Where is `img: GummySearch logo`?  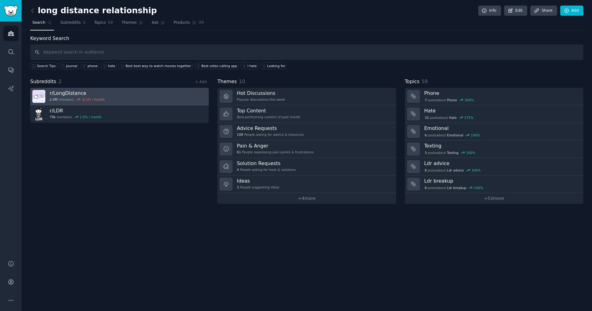 img: GummySearch logo is located at coordinates (11, 11).